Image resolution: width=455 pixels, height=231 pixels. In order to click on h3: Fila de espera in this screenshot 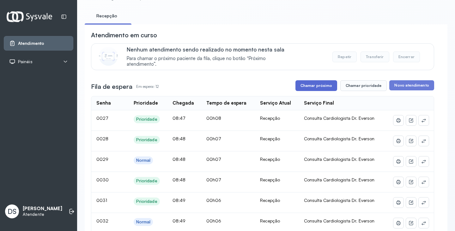, I will do `click(112, 87)`.